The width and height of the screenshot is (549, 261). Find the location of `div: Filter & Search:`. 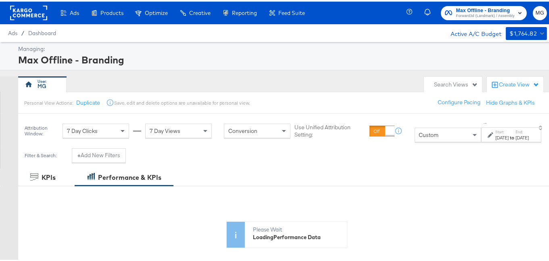

div: Filter & Search: is located at coordinates (40, 154).